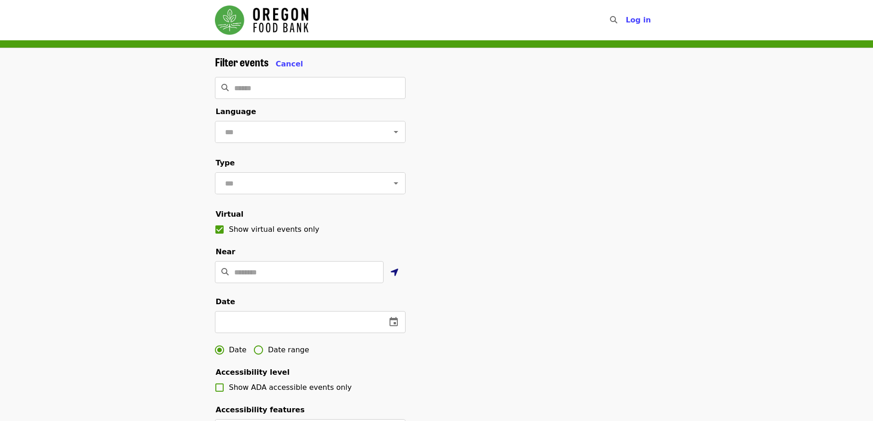 This screenshot has width=873, height=421. Describe the element at coordinates (242, 61) in the screenshot. I see `span: Filter events` at that location.